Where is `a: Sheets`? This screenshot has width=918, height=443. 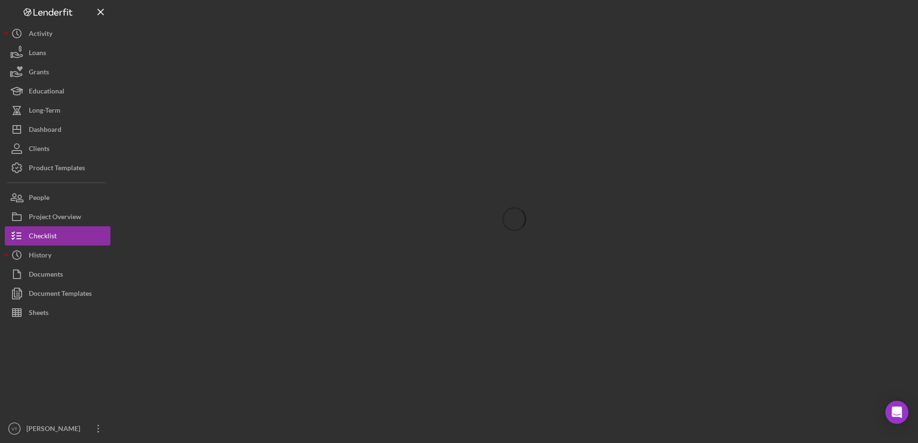 a: Sheets is located at coordinates (58, 313).